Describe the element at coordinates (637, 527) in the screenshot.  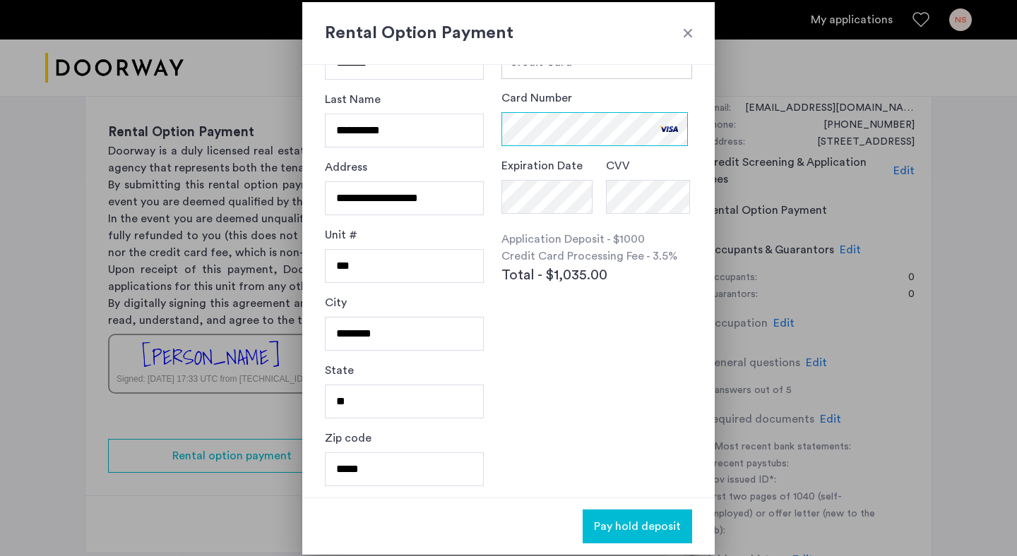
I see `button: button` at that location.